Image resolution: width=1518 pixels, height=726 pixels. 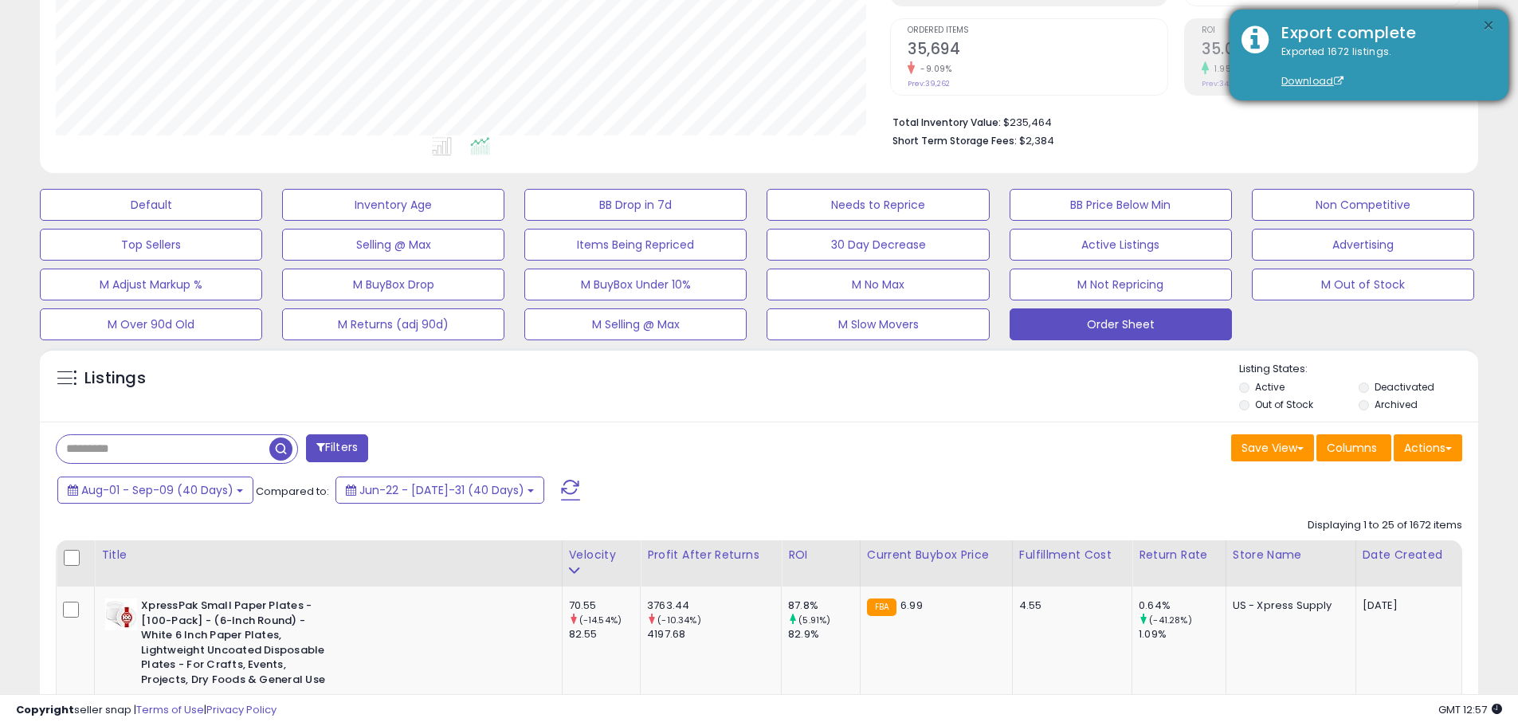 What do you see at coordinates (151, 284) in the screenshot?
I see `button: M Adjust Markup %` at bounding box center [151, 284].